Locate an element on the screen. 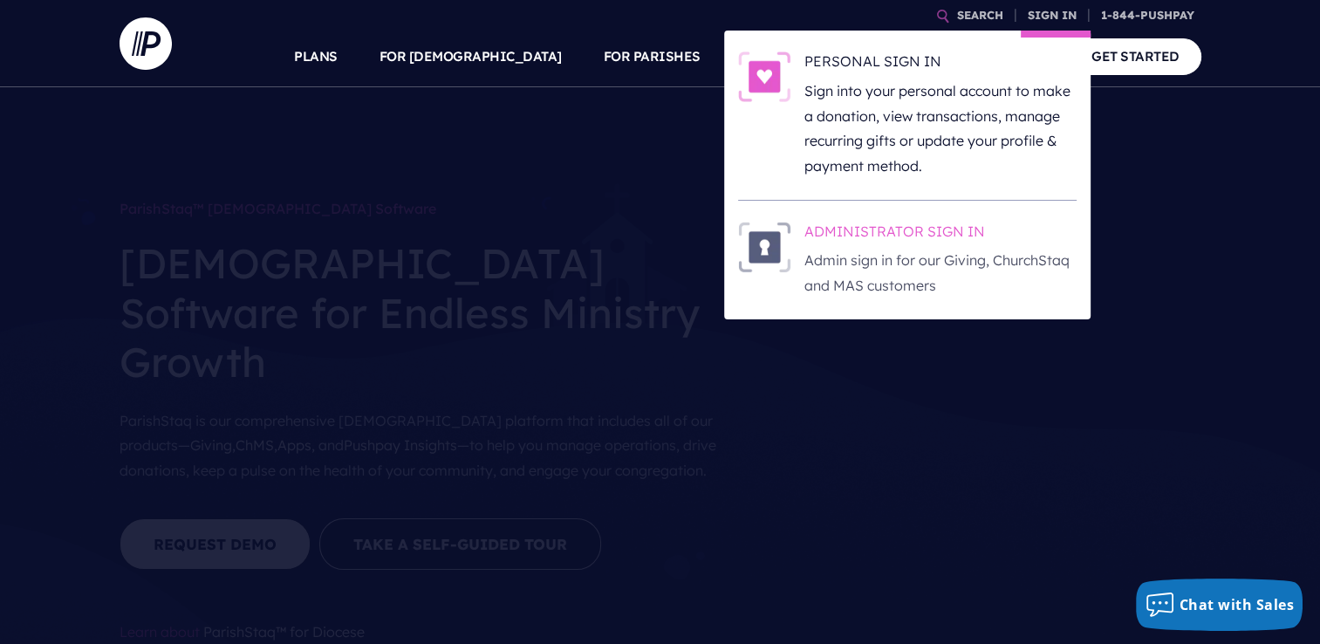 The width and height of the screenshot is (1320, 644). a: PLANS is located at coordinates (316, 57).